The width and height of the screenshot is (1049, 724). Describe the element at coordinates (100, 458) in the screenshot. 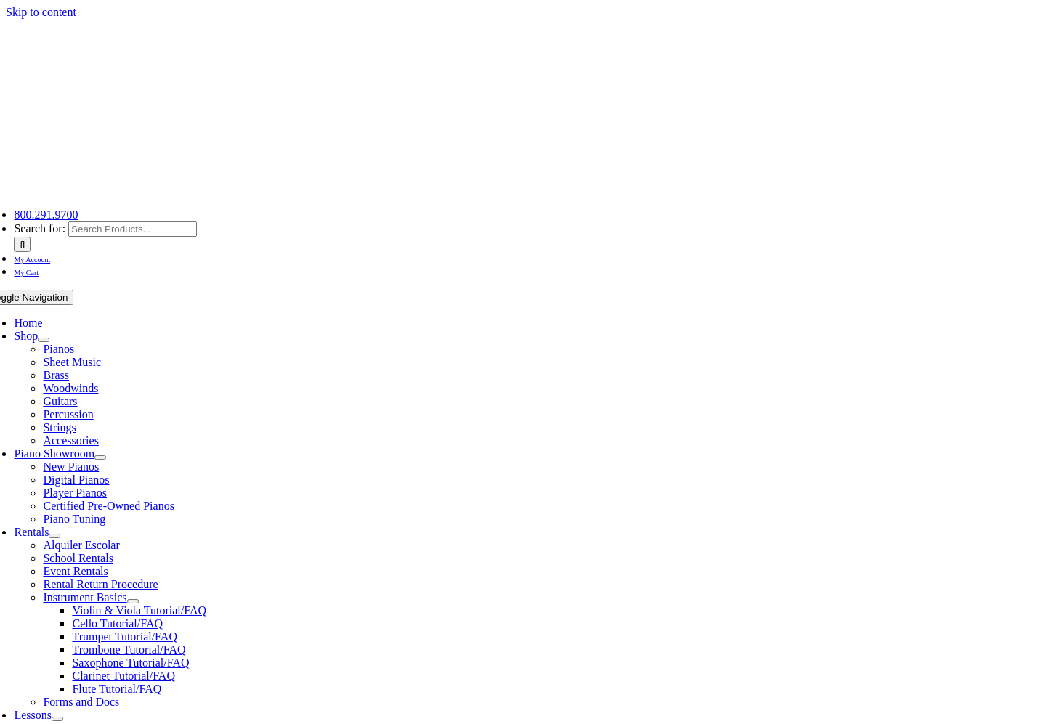

I see `button: Open submenu of Piano Showroom` at that location.